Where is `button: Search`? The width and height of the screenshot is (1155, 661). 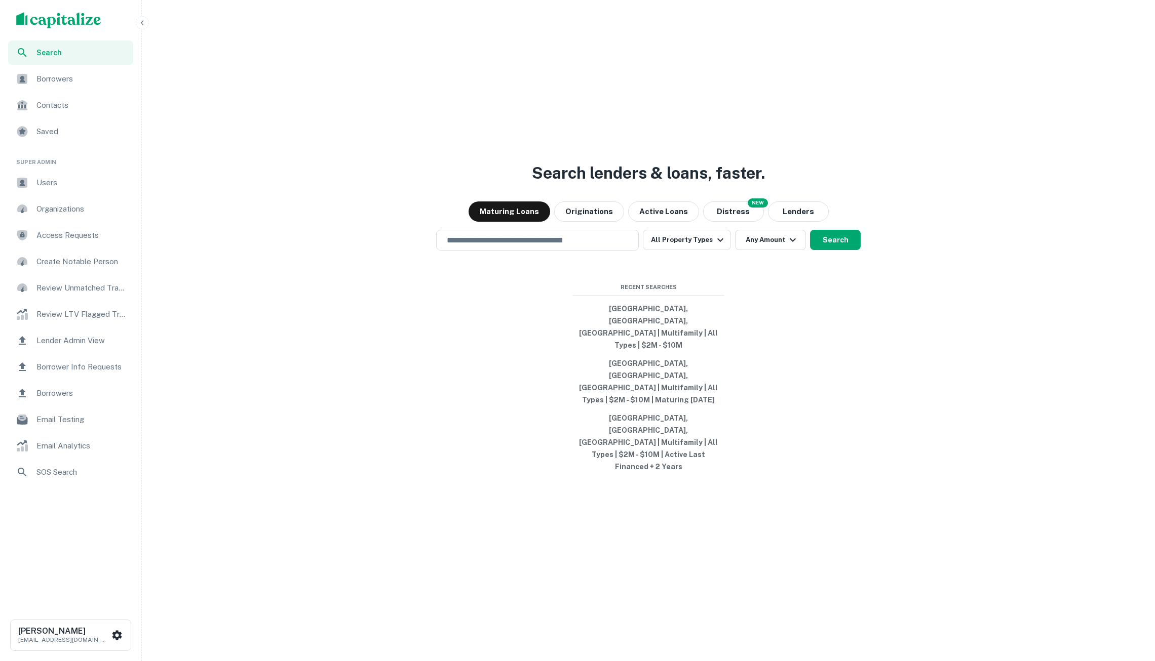 button: Search is located at coordinates (835, 240).